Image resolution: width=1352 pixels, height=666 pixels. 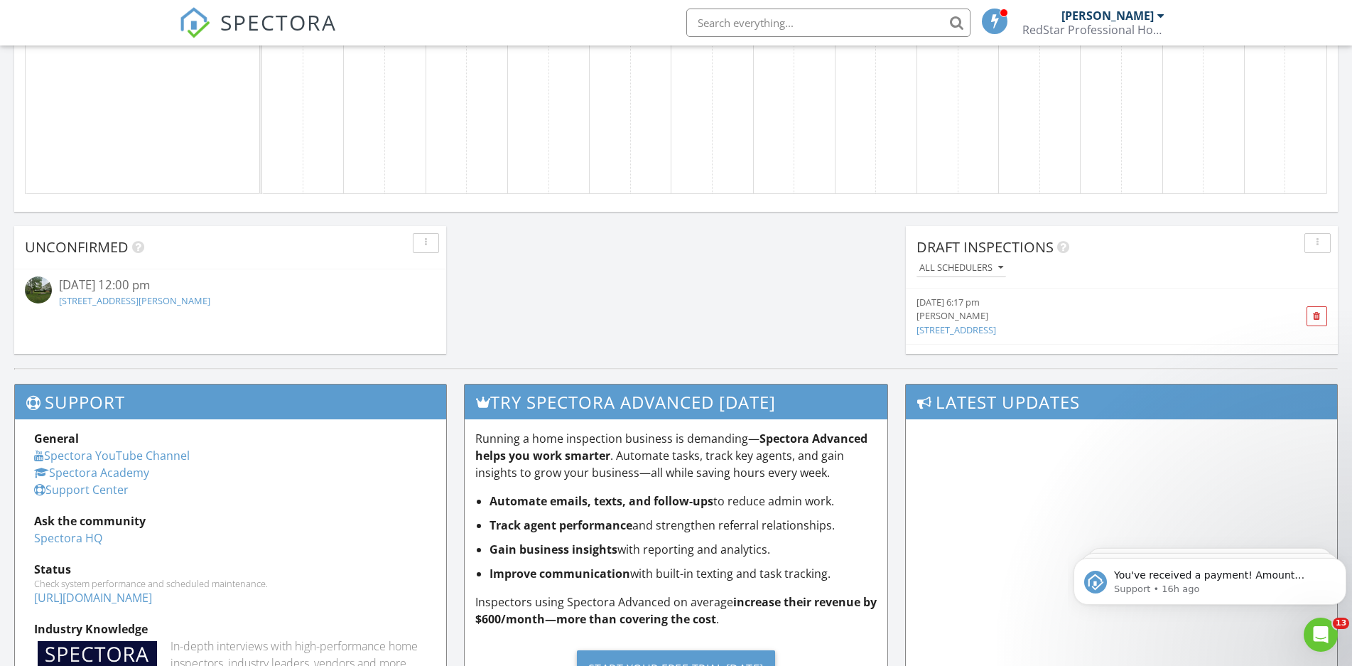 I want to click on span: Unconfirmed, so click(x=77, y=247).